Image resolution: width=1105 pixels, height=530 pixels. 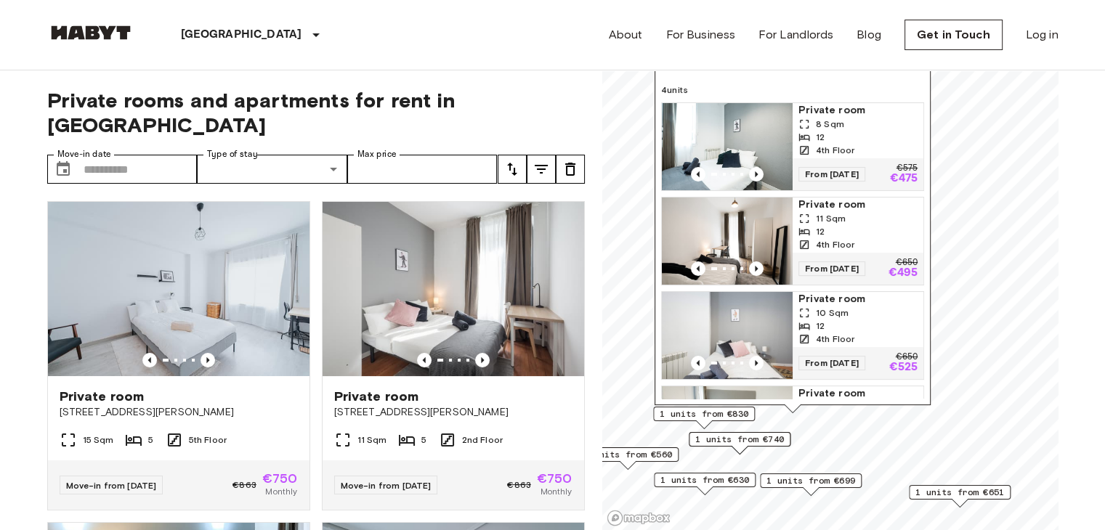 What do you see at coordinates (233, 154) in the screenshot?
I see `label: Type of stay` at bounding box center [233, 154].